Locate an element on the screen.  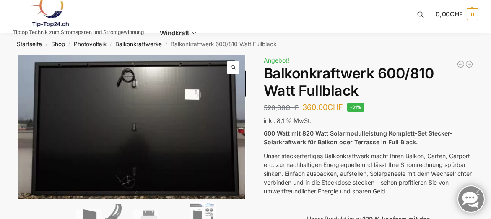
strong: 600 Watt mit 820 Watt Solarmodulleistung Komplett-Set Stecker-Solarkraftwerk für Balkon oder Terr... is located at coordinates (358, 138).